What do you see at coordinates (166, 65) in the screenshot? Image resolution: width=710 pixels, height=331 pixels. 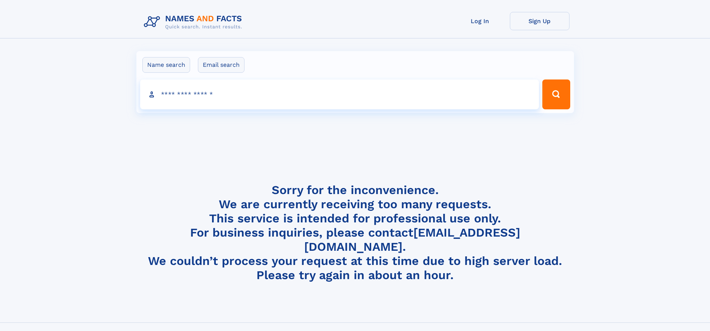 I see `label: Name search` at bounding box center [166, 65].